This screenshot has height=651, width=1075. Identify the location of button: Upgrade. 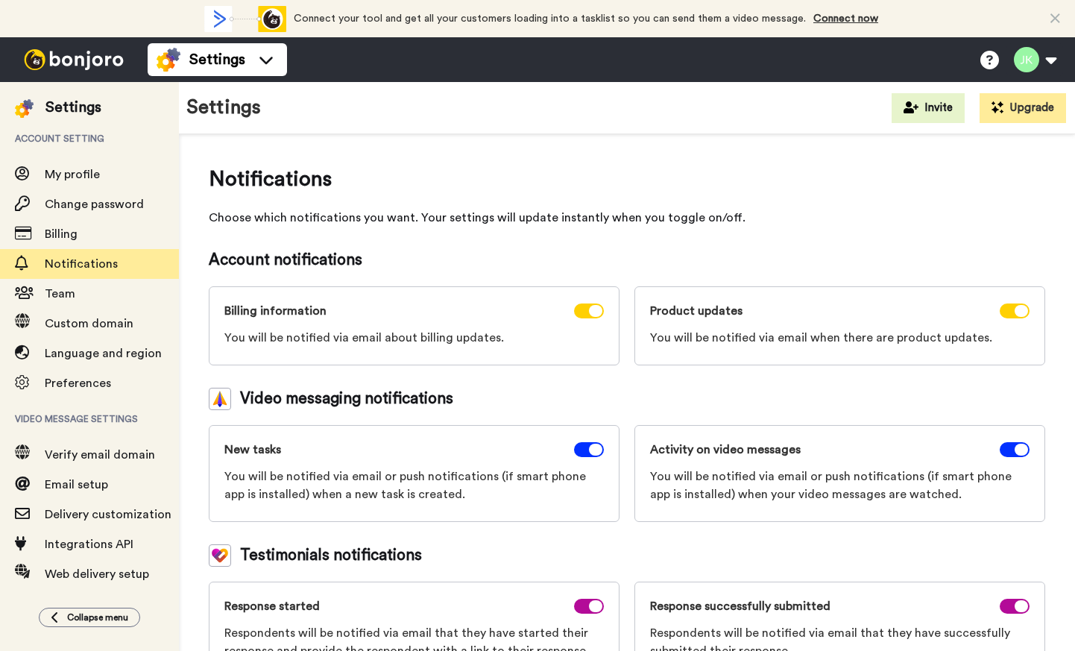
(1023, 108).